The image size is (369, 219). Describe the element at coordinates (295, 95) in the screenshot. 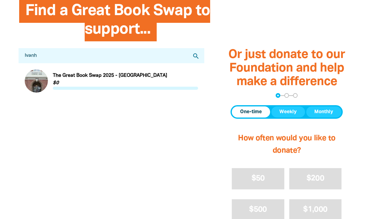

I see `button: Navigate to step 3 of 3 to enter your payment details` at that location.